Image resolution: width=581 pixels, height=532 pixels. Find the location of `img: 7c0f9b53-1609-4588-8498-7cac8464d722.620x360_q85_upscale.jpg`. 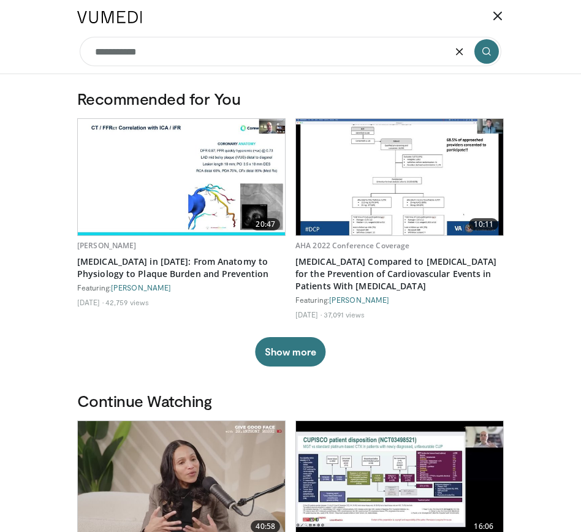

img: 7c0f9b53-1609-4588-8498-7cac8464d722.620x360_q85_upscale.jpg is located at coordinates (400, 177).